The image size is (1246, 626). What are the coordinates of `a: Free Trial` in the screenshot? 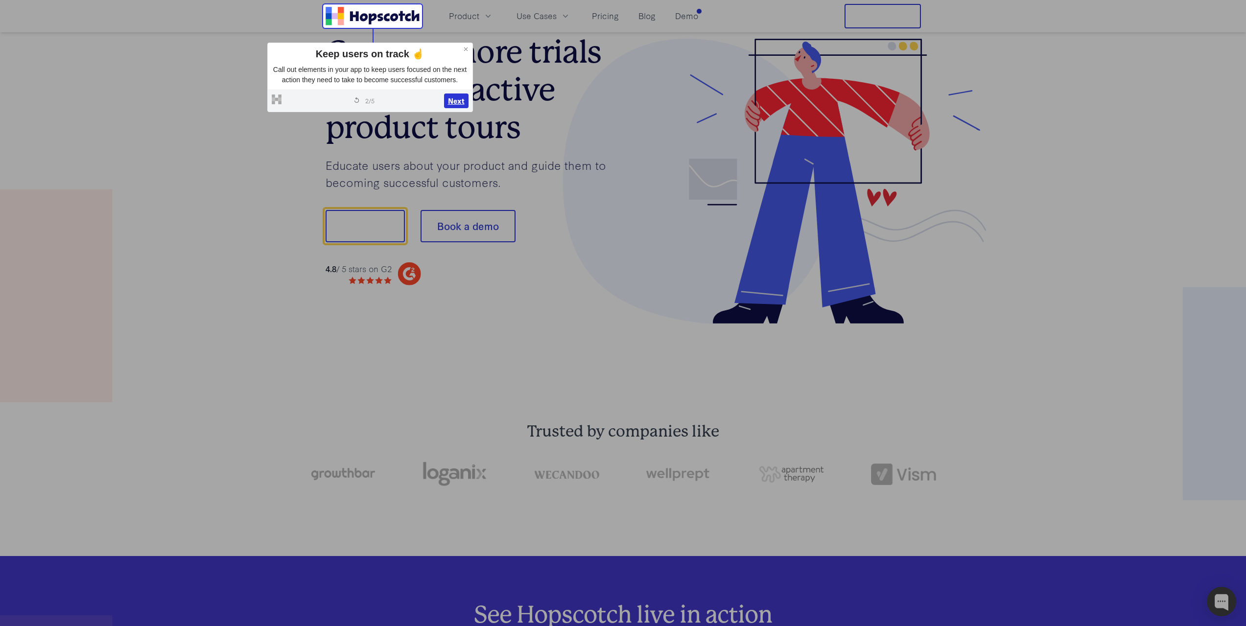 It's located at (883, 16).